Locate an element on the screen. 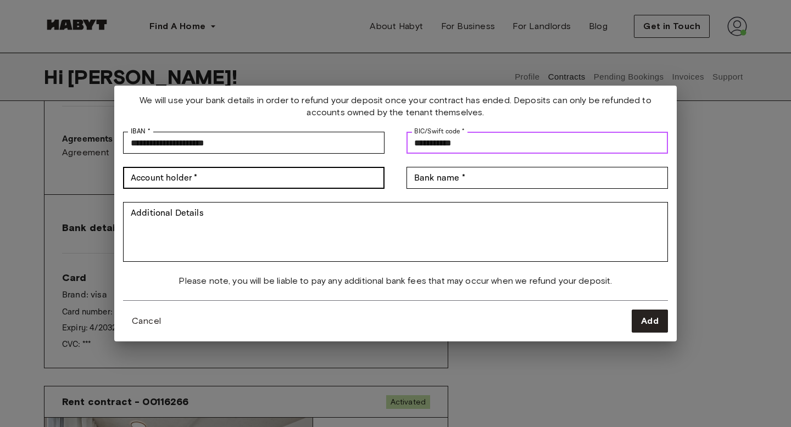  span: Please note, you will be liable to pay any additional bank fees that may occur when we refund you... is located at coordinates (395, 281).